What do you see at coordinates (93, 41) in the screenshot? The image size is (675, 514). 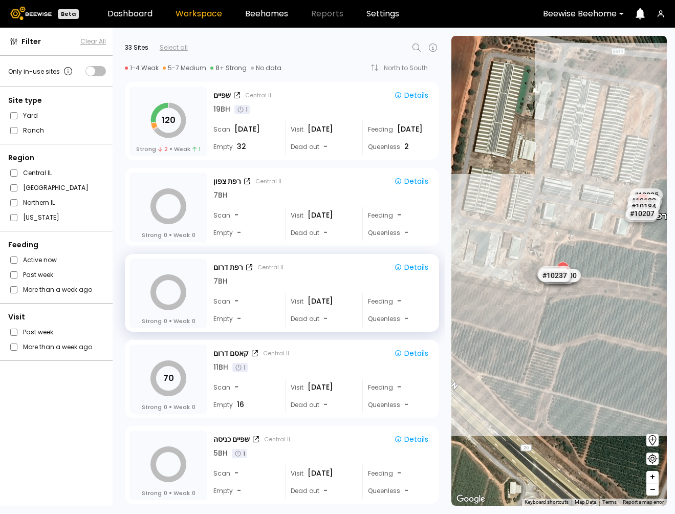 I see `span: Clear All` at bounding box center [93, 41].